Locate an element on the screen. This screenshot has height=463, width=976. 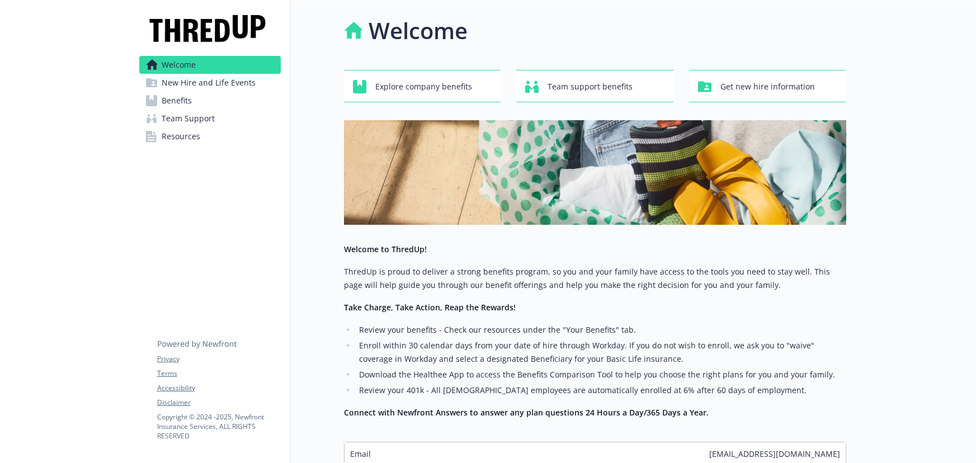
li: Enroll within 30 calendar days from your date of hire through Workday. If you do not wish to enro... is located at coordinates (601, 352).